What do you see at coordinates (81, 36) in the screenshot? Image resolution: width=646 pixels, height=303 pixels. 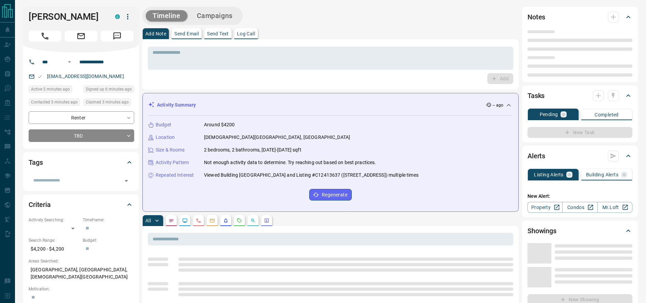 I see `span: Email` at bounding box center [81, 36].